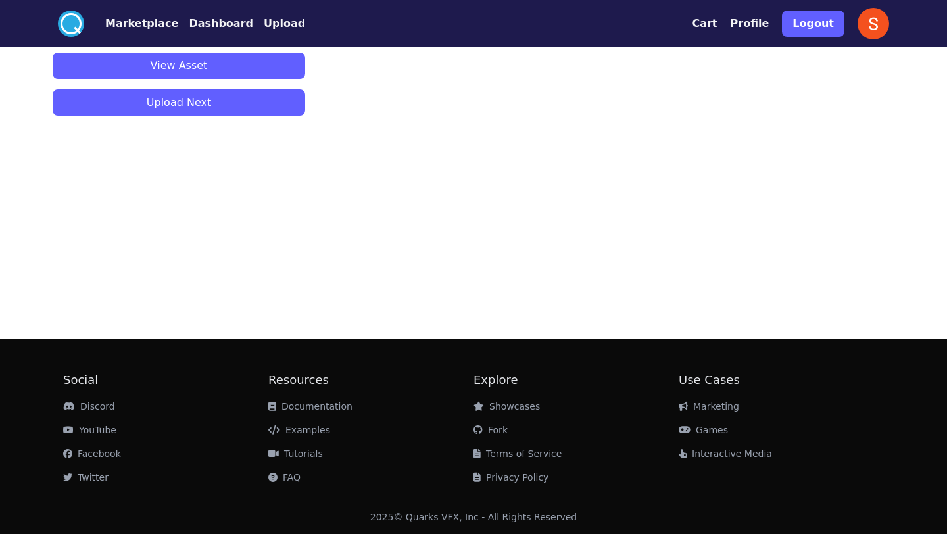  What do you see at coordinates (511, 477) in the screenshot?
I see `a: Privacy Policy` at bounding box center [511, 477].